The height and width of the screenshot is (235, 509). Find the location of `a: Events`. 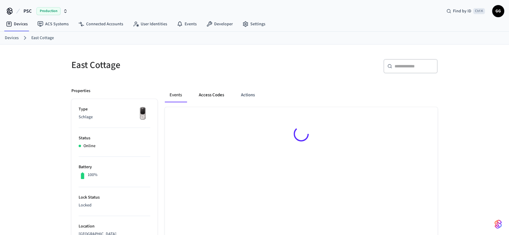

a: Events is located at coordinates (187, 24).